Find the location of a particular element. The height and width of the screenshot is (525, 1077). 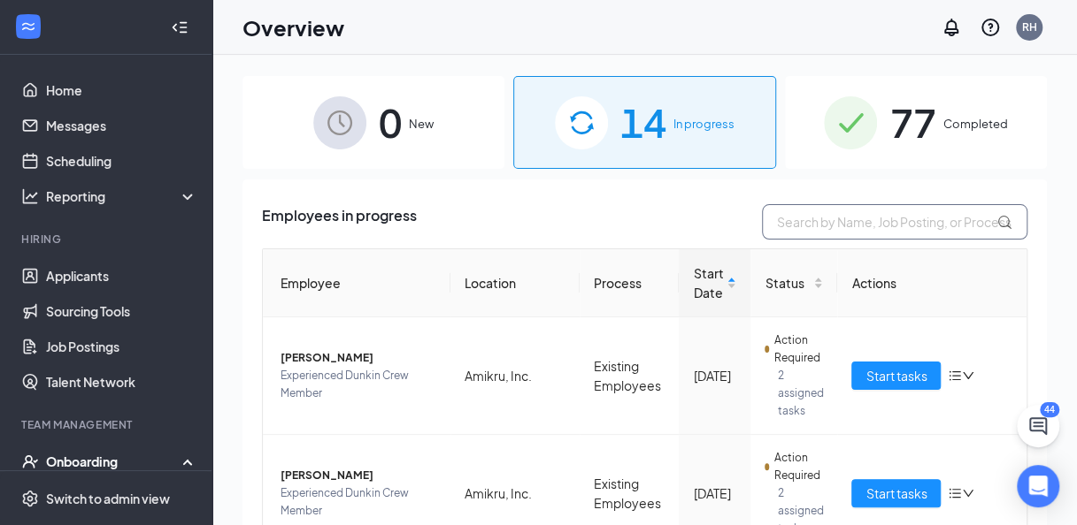

svg: ChatActive is located at coordinates (1038, 426).